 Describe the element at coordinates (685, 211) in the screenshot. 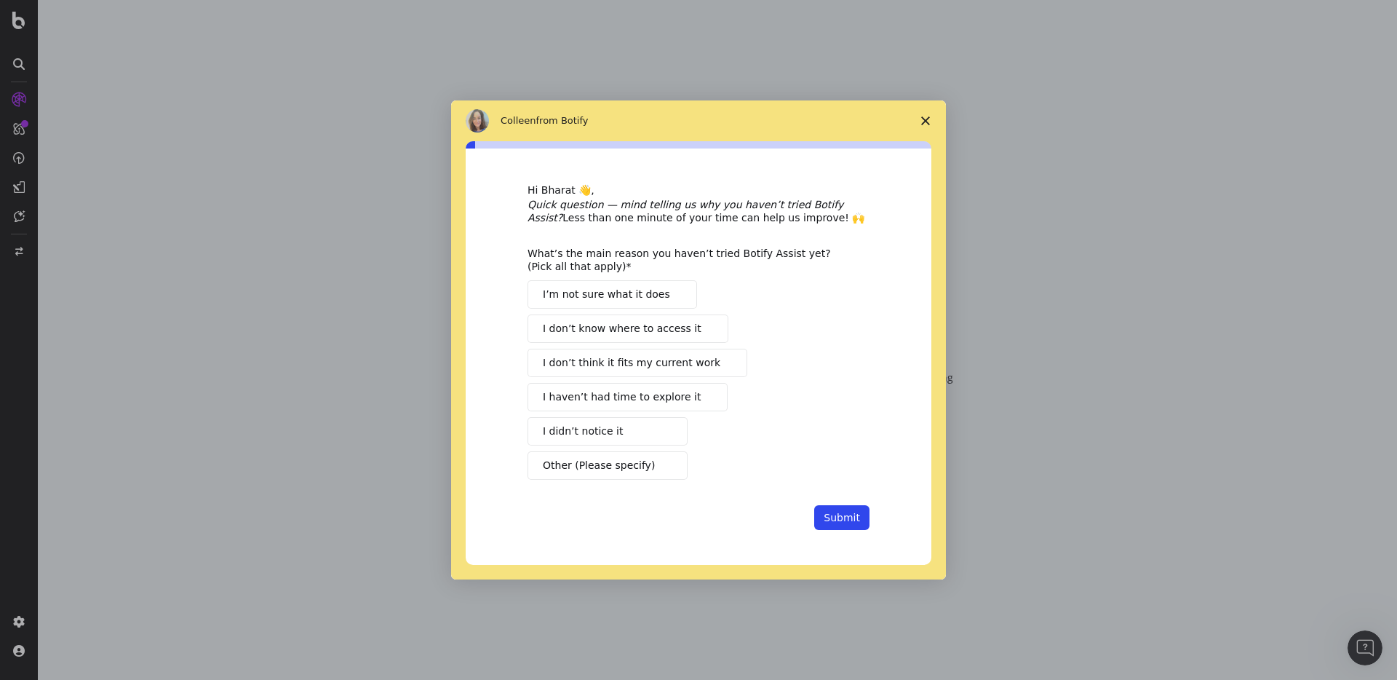

I see `i: Quick question — mind telling us why you haven’t tried Botify Assist?` at that location.